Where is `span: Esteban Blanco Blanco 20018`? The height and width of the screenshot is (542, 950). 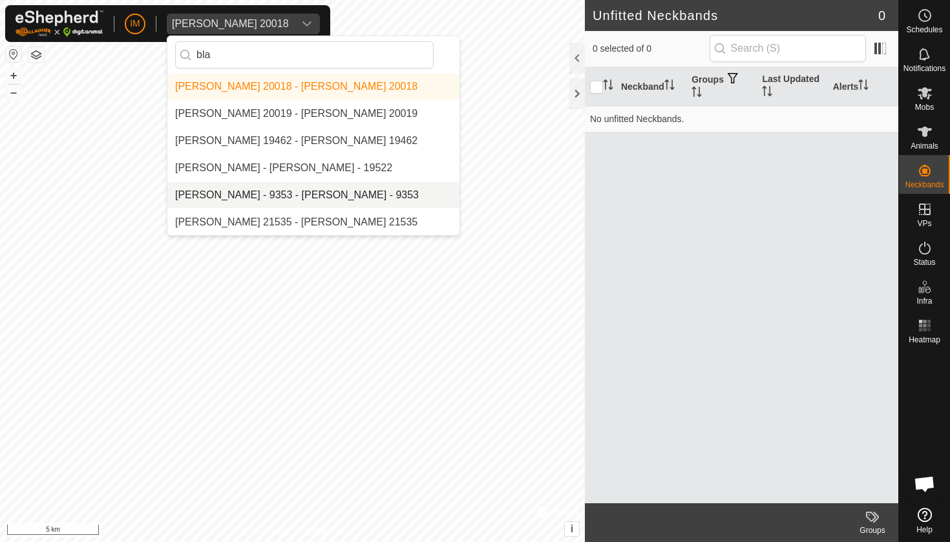 span: Esteban Blanco Blanco 20018 is located at coordinates (230, 24).